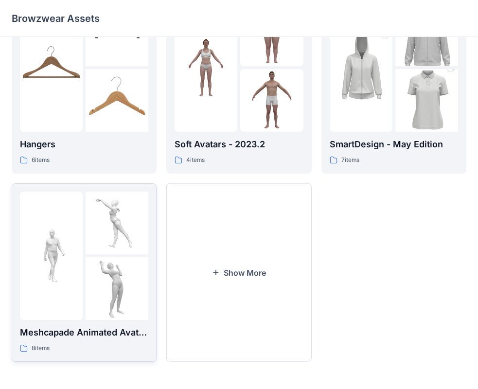 The height and width of the screenshot is (389, 478). What do you see at coordinates (55, 18) in the screenshot?
I see `p: Browzwear Assets` at bounding box center [55, 18].